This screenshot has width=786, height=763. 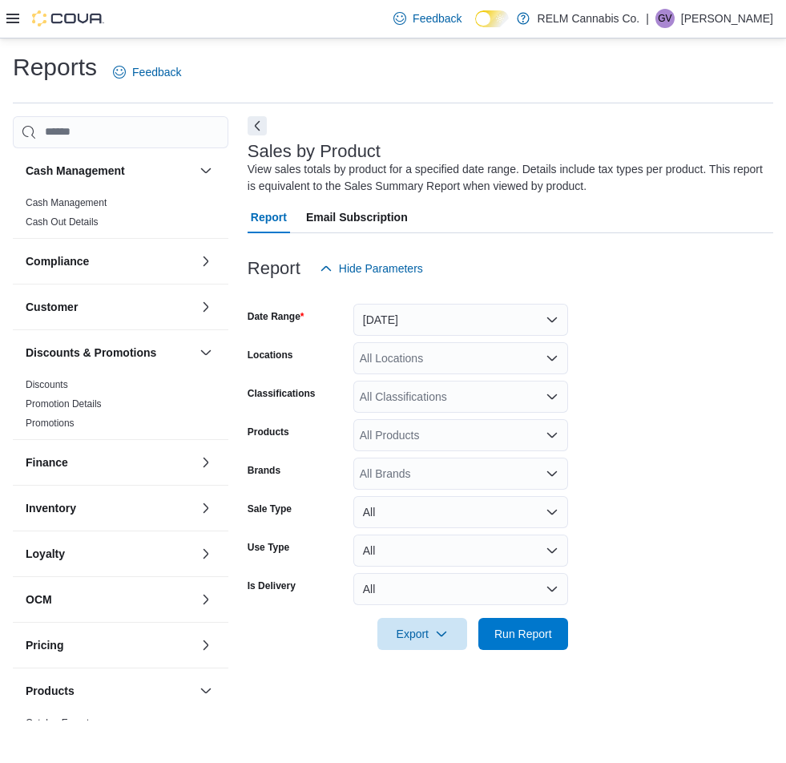 I want to click on button: Run Report, so click(x=523, y=634).